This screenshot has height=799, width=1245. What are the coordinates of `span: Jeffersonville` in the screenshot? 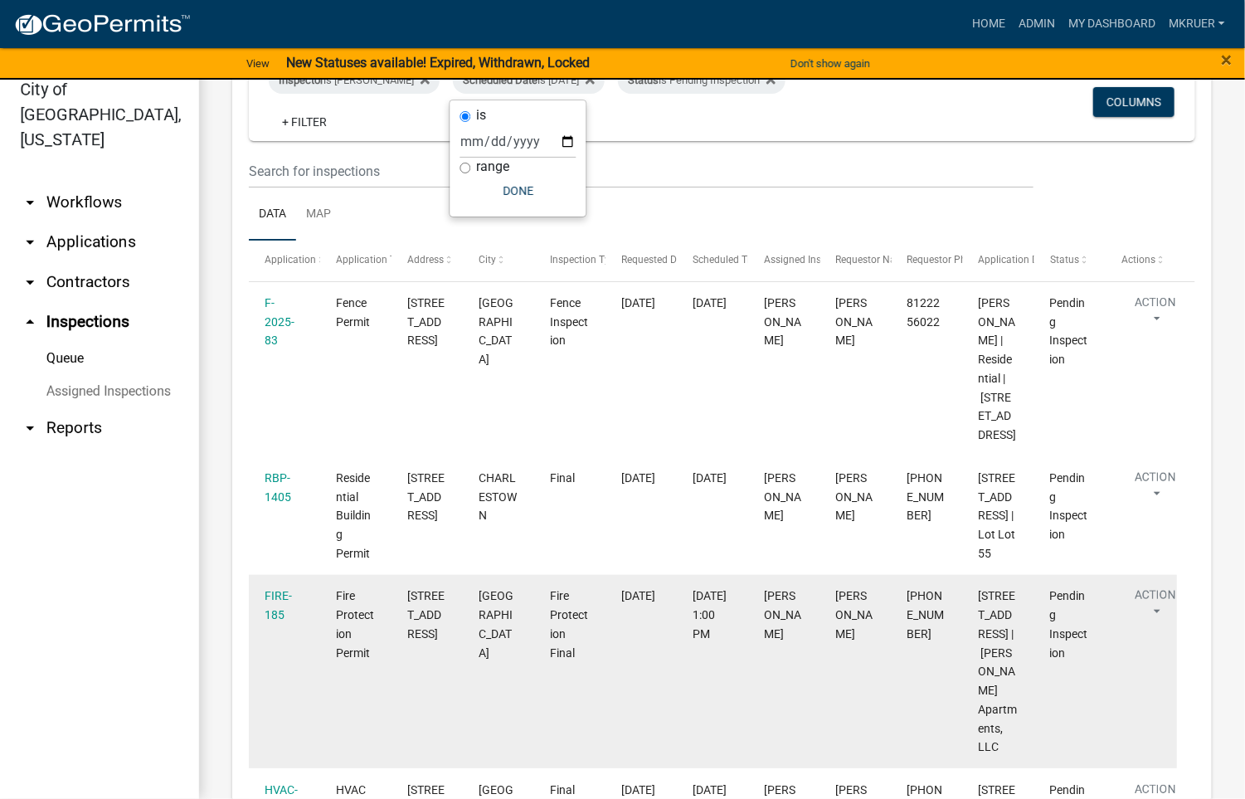 It's located at (496, 331).